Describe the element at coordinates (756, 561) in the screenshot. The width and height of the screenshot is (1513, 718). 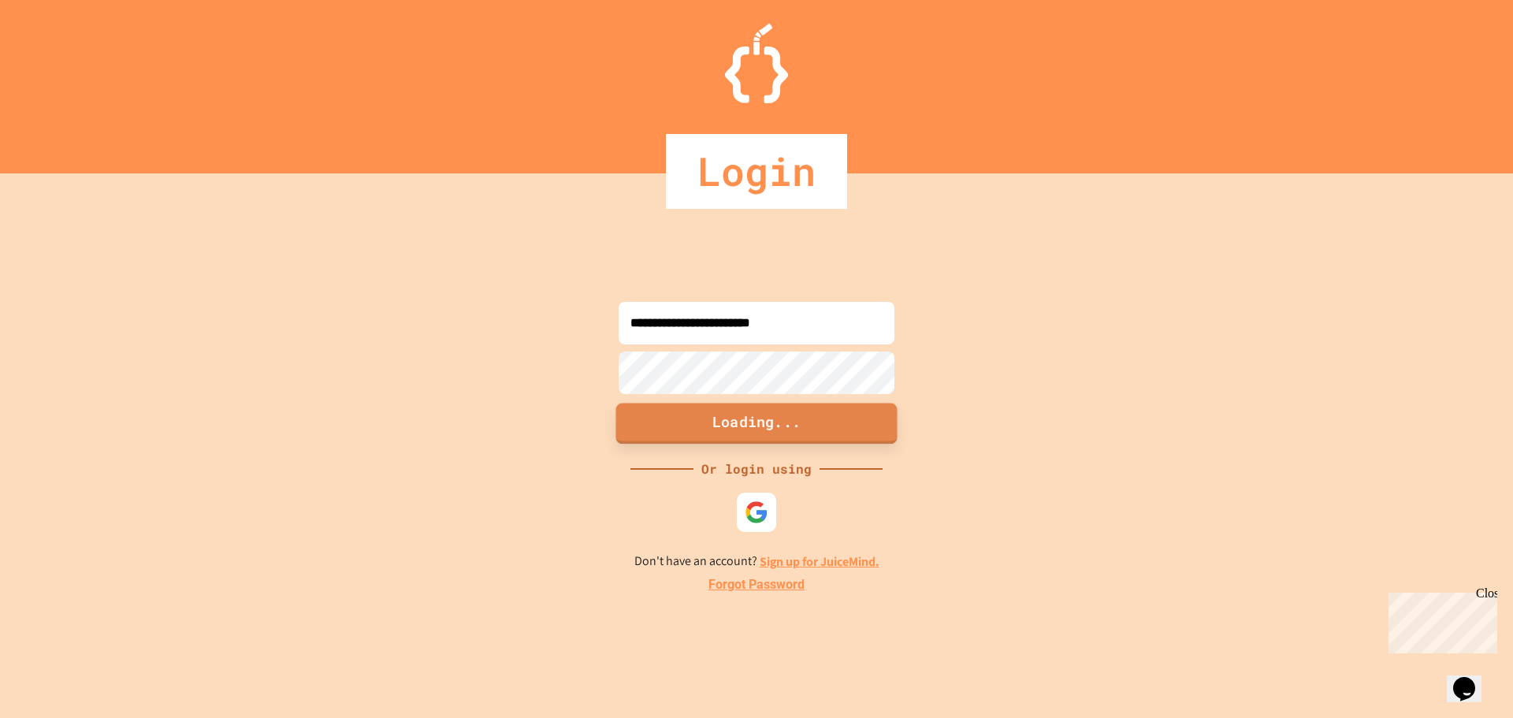
I see `p: Don't have an account?` at that location.